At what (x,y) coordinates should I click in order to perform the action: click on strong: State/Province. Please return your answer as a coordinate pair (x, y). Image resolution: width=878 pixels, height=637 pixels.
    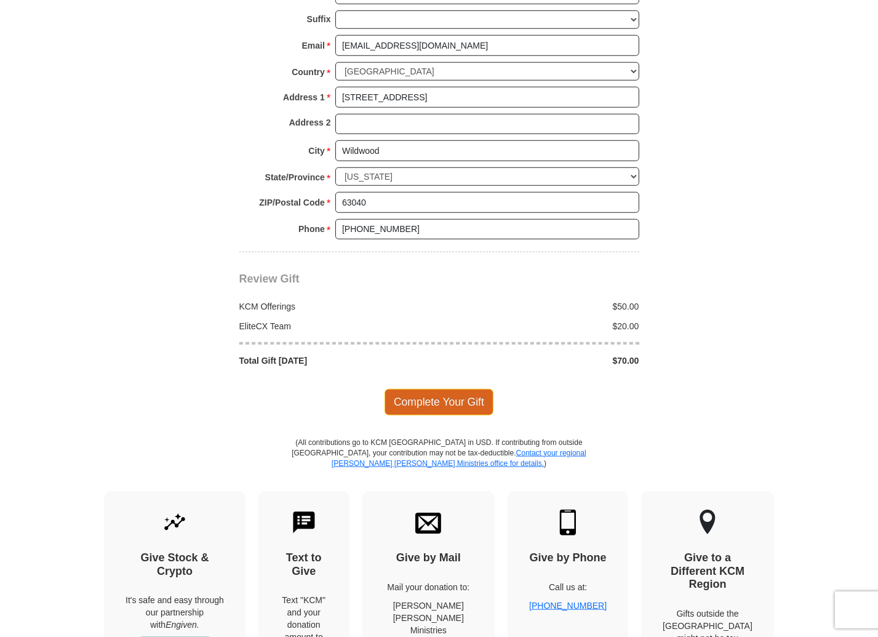
    Looking at the image, I should click on (295, 177).